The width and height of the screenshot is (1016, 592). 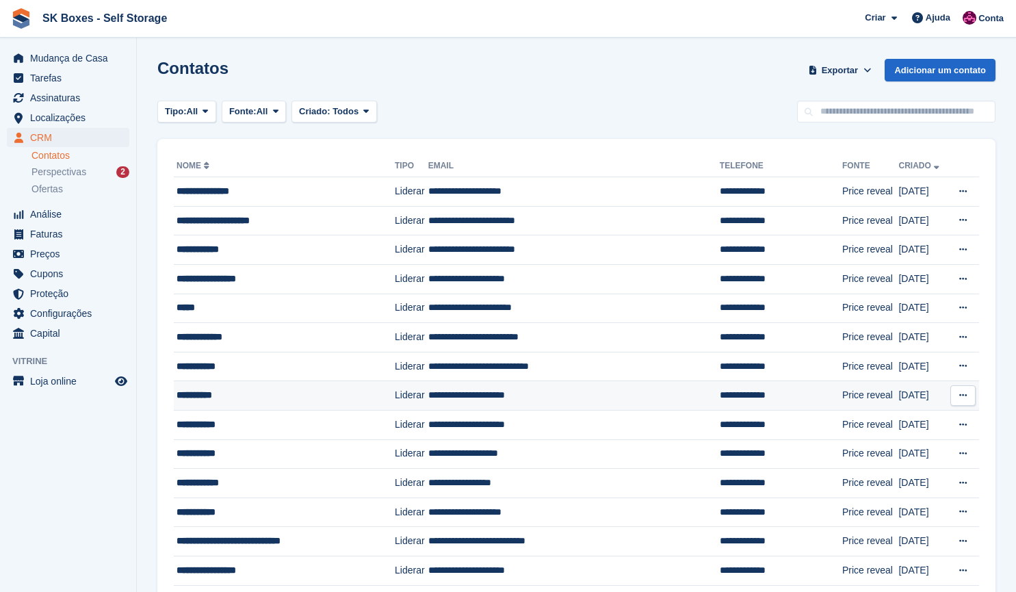 What do you see at coordinates (71, 214) in the screenshot?
I see `span: Análise` at bounding box center [71, 214].